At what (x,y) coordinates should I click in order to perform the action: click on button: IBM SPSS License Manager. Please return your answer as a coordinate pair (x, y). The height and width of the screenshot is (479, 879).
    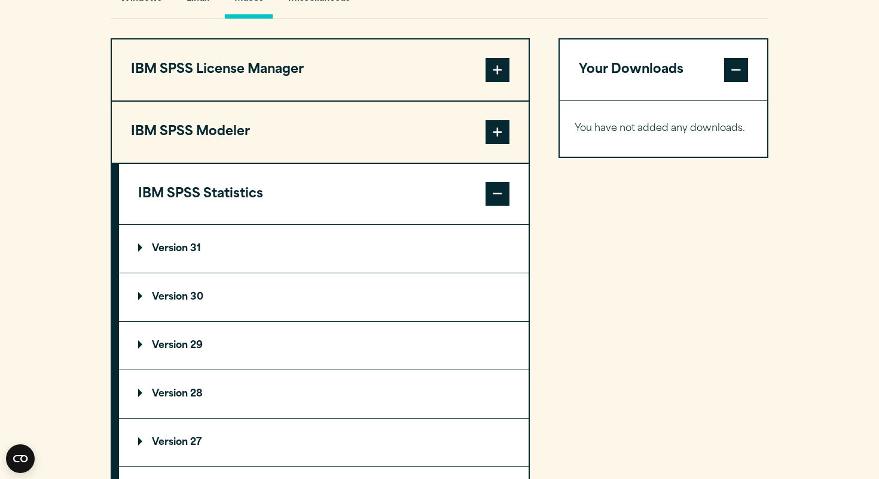
    Looking at the image, I should click on (320, 70).